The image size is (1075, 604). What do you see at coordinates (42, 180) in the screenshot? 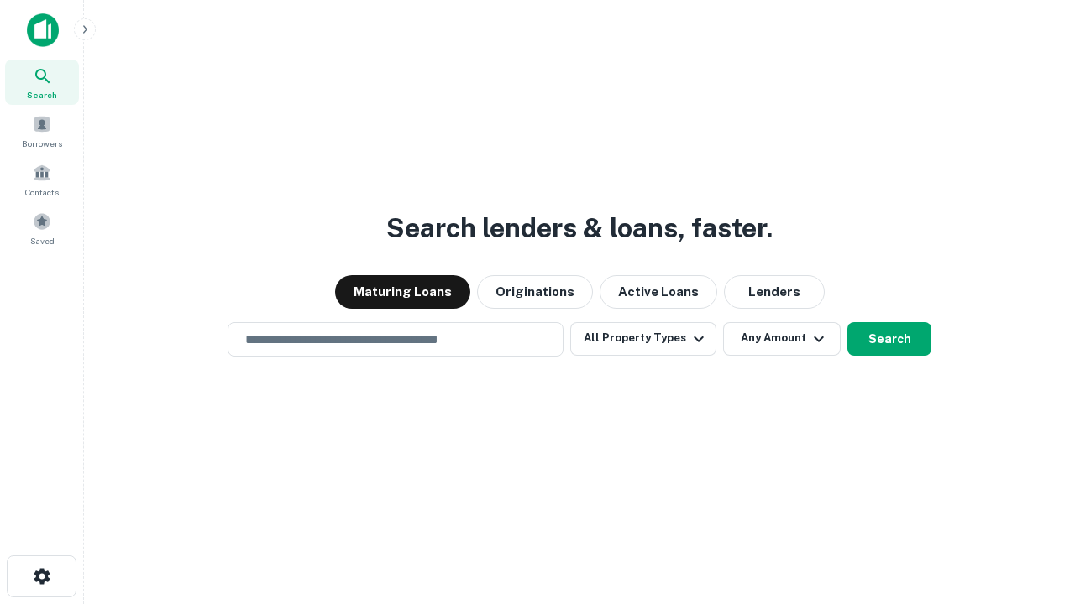
I see `div: Contacts` at bounding box center [42, 180].